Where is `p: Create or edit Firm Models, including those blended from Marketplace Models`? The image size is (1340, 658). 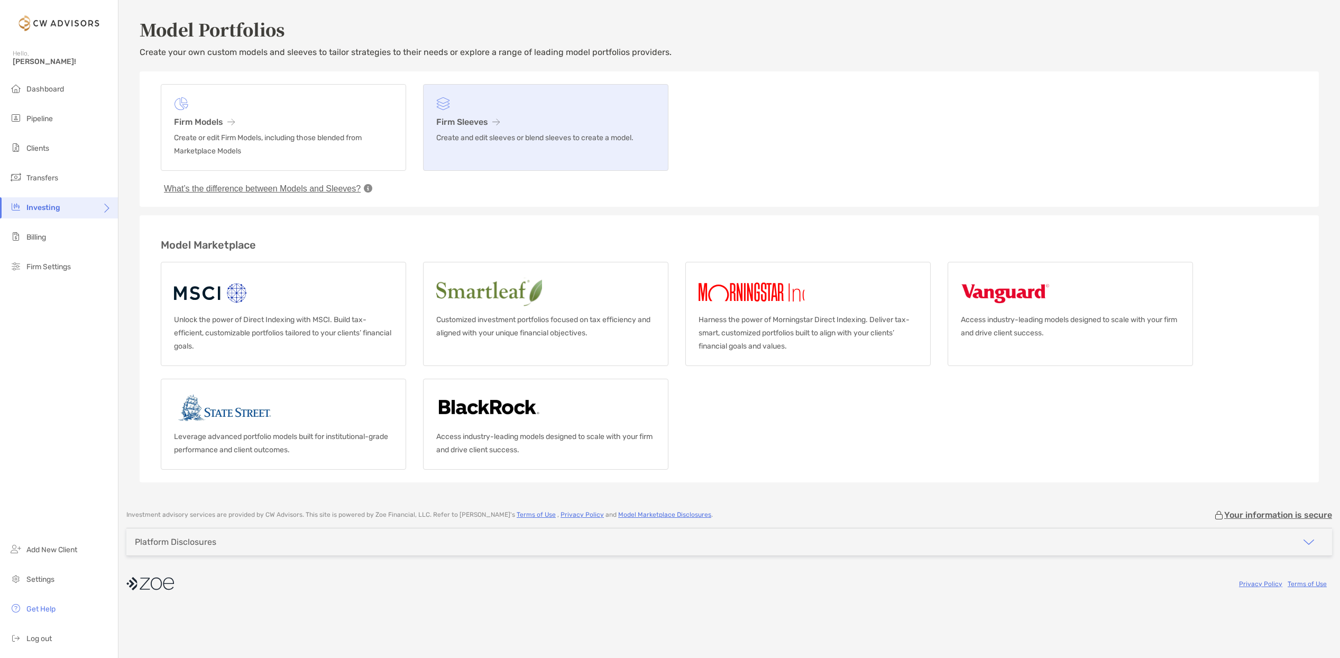 p: Create or edit Firm Models, including those blended from Marketplace Models is located at coordinates (283, 144).